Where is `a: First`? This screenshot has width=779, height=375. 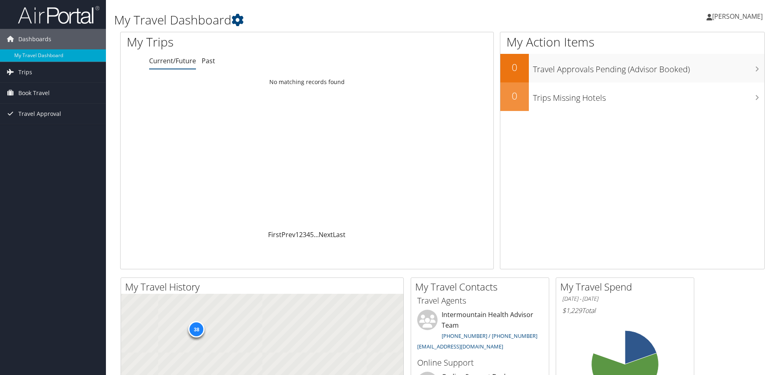
a: First is located at coordinates (275, 234).